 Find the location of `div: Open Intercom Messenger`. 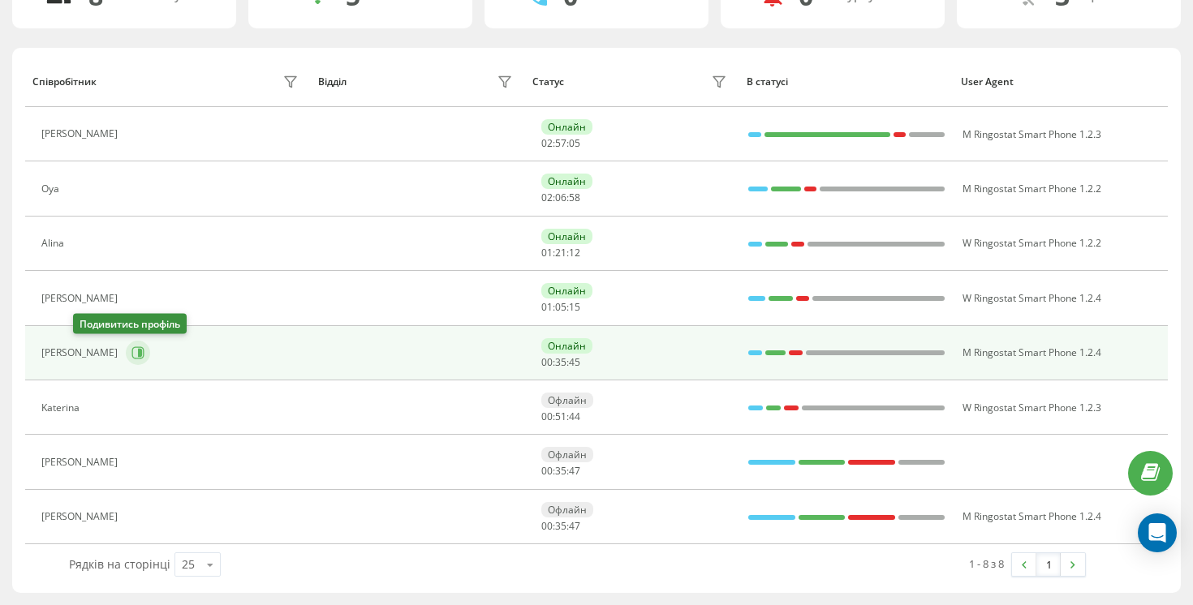

div: Open Intercom Messenger is located at coordinates (1157, 533).